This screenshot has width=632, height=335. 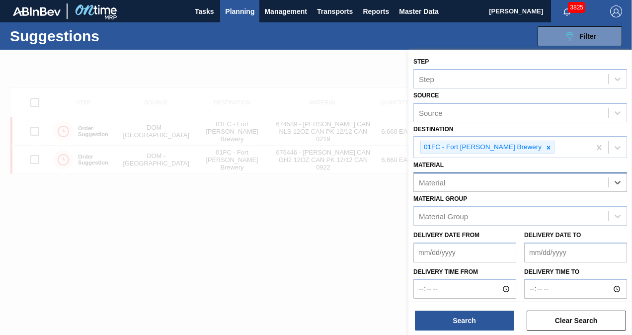 I want to click on span: 3825, so click(x=576, y=7).